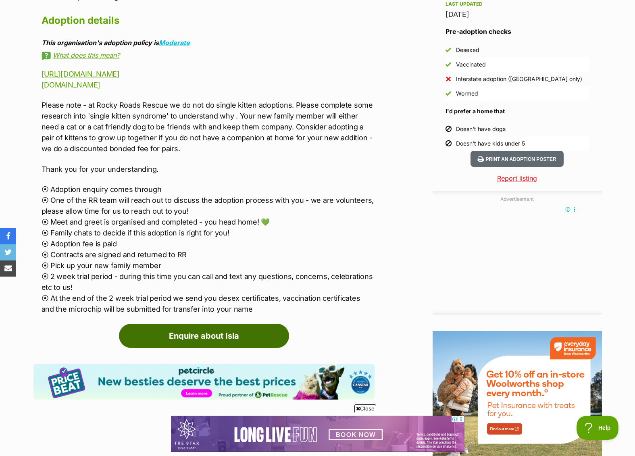  I want to click on p: Please note - at Rocky Roads Rescue we do not do single kitten adoptions. Please complete some re..., so click(208, 127).